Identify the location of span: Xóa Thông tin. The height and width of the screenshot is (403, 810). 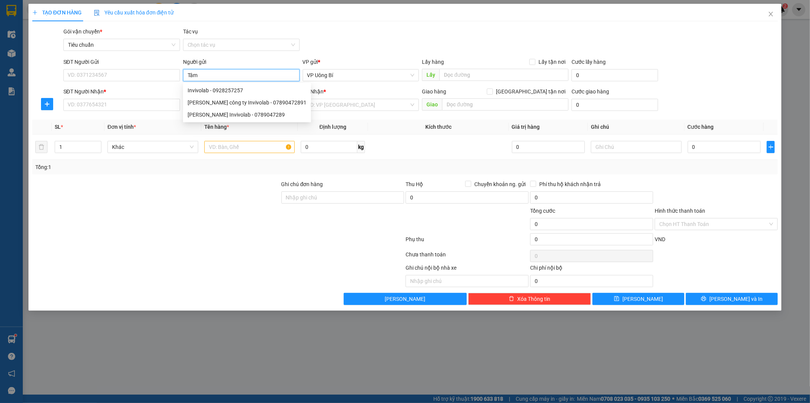
(533, 299).